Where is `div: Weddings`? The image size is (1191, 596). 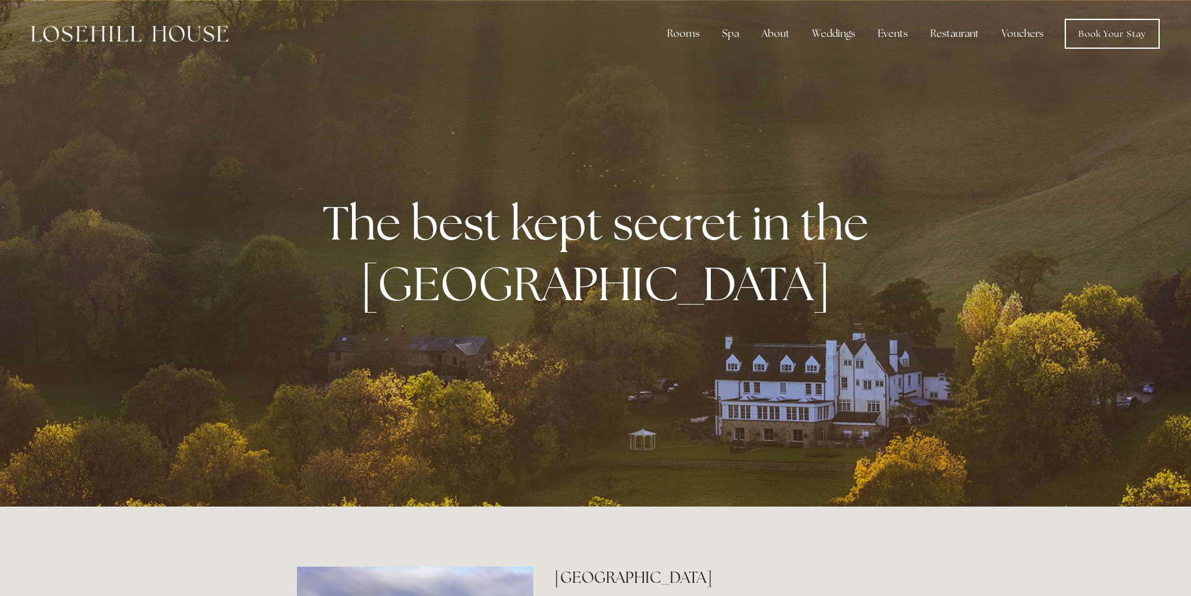 div: Weddings is located at coordinates (833, 34).